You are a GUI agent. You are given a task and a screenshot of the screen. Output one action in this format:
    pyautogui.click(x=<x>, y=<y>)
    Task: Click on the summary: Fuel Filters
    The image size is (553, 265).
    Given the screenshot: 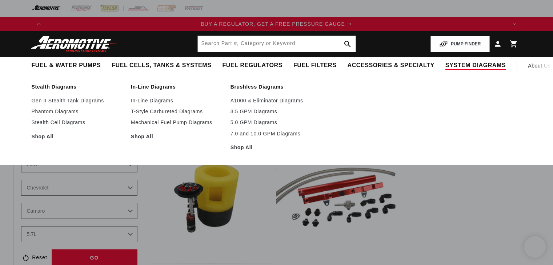 What is the action you would take?
    pyautogui.click(x=315, y=65)
    